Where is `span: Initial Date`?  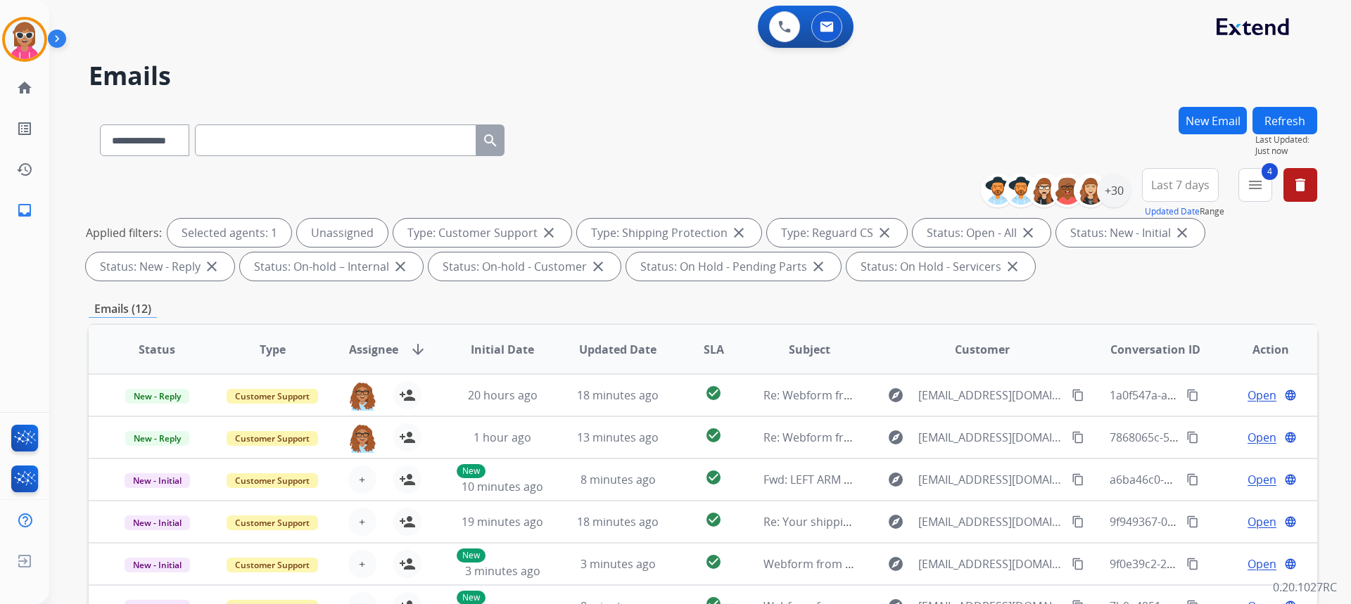
span: Initial Date is located at coordinates (502, 350).